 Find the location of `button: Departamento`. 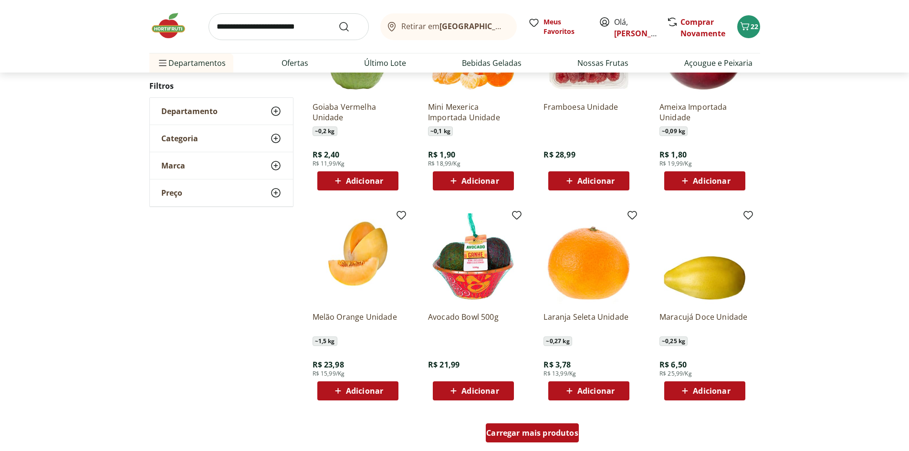

button: Departamento is located at coordinates (222, 111).